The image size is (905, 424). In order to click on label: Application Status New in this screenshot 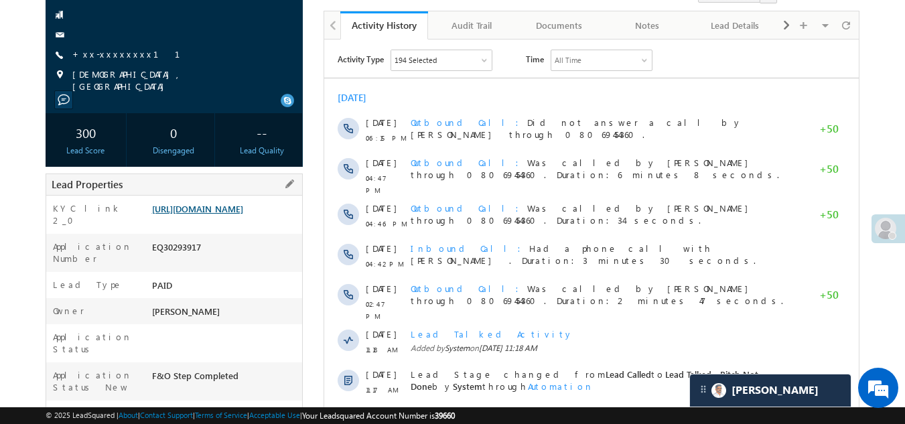, I will do `click(96, 381)`.